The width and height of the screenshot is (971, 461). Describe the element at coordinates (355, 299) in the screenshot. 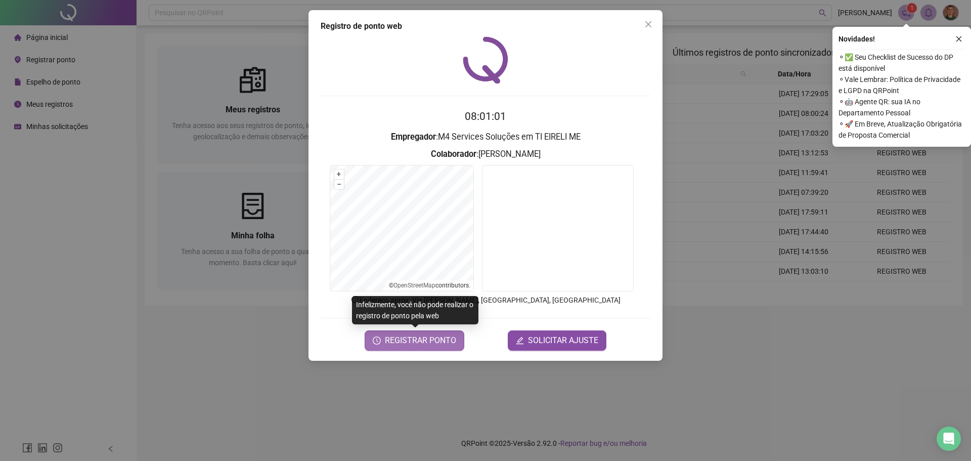

I see `span: info-circle` at that location.